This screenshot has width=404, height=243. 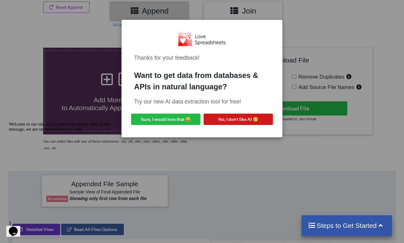 What do you see at coordinates (238, 119) in the screenshot?
I see `button: No, I don't like AI 😥` at bounding box center [238, 119].